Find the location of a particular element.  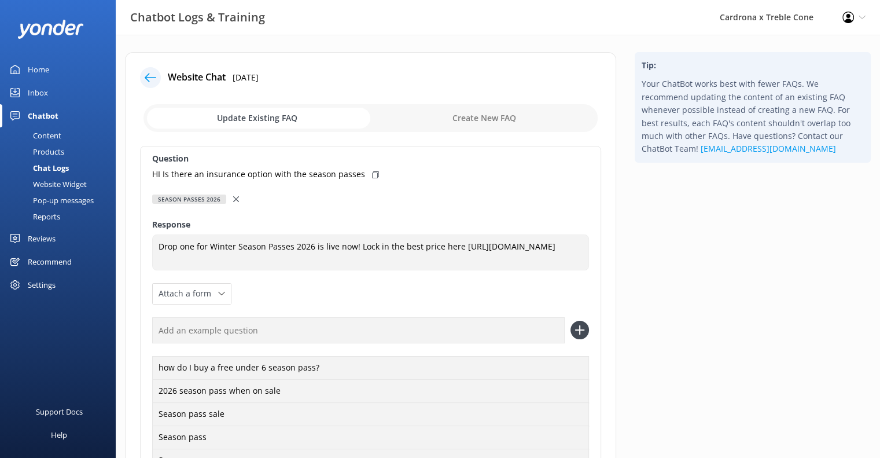

div: Products is located at coordinates (35, 152).